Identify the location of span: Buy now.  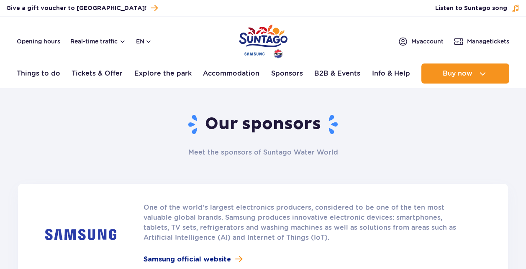
(457, 74).